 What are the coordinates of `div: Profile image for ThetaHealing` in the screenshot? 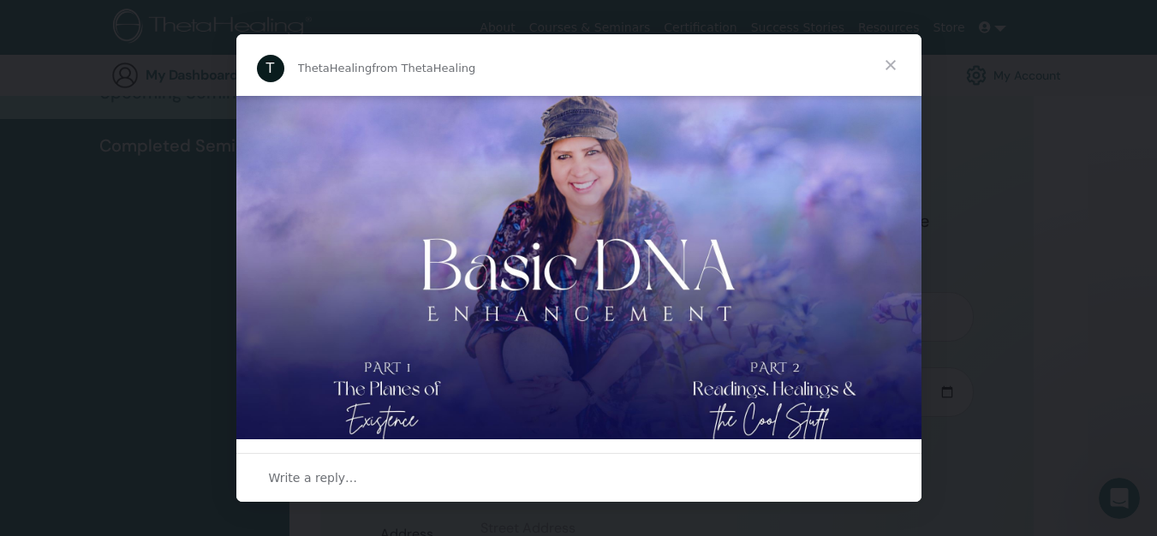 It's located at (271, 68).